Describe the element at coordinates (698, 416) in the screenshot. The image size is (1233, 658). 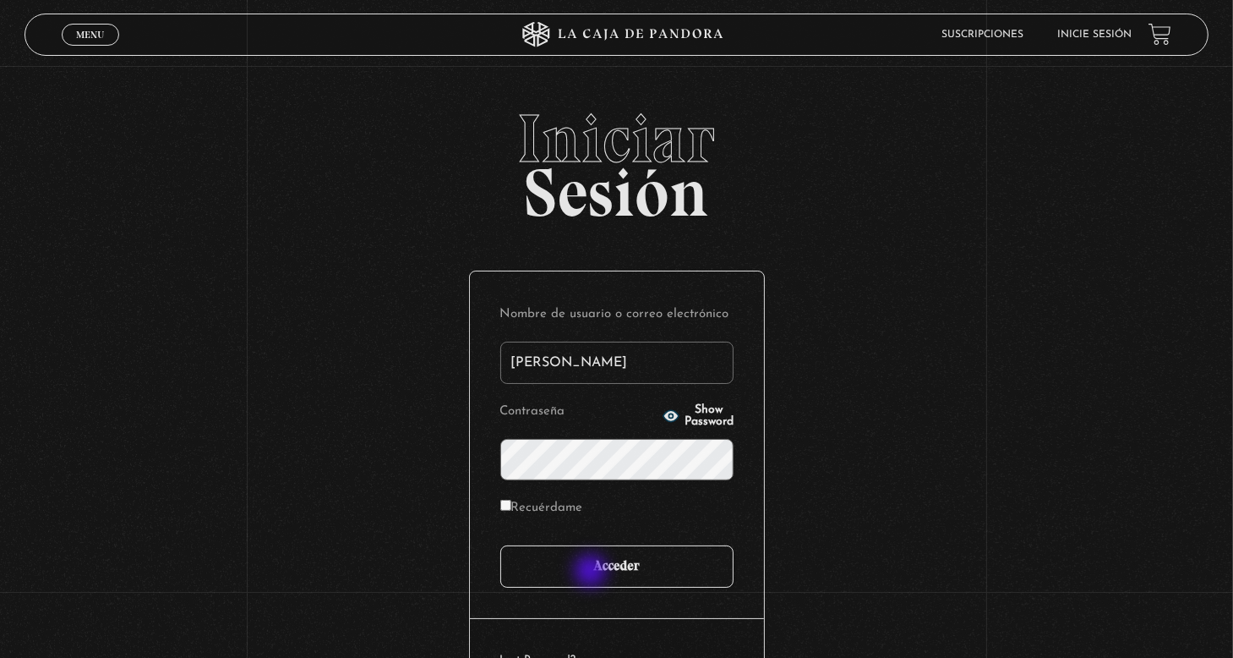
I see `button: Show Password` at that location.